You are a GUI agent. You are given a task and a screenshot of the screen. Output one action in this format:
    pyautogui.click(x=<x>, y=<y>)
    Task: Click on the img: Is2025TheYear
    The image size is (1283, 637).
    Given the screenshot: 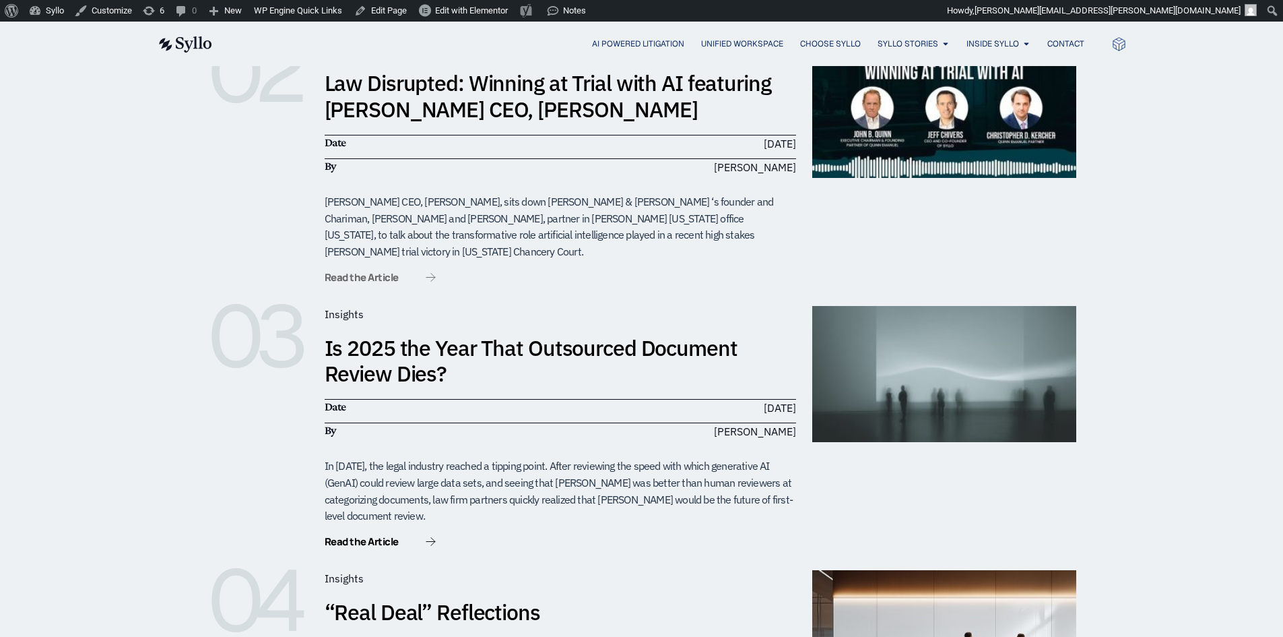 What is the action you would take?
    pyautogui.click(x=945, y=374)
    